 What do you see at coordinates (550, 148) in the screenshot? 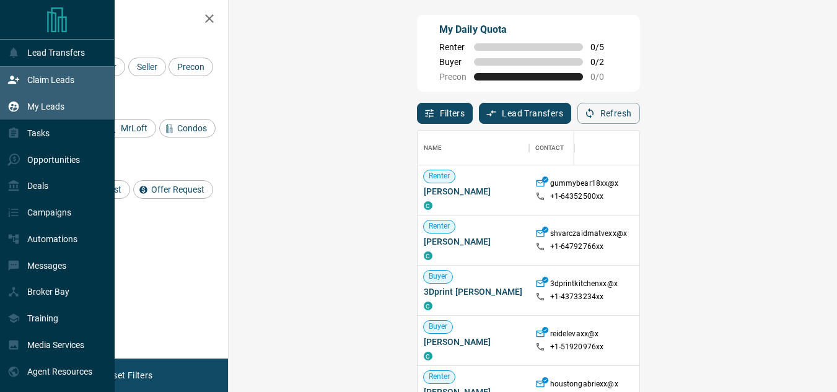
I see `div: Contact` at bounding box center [550, 148].